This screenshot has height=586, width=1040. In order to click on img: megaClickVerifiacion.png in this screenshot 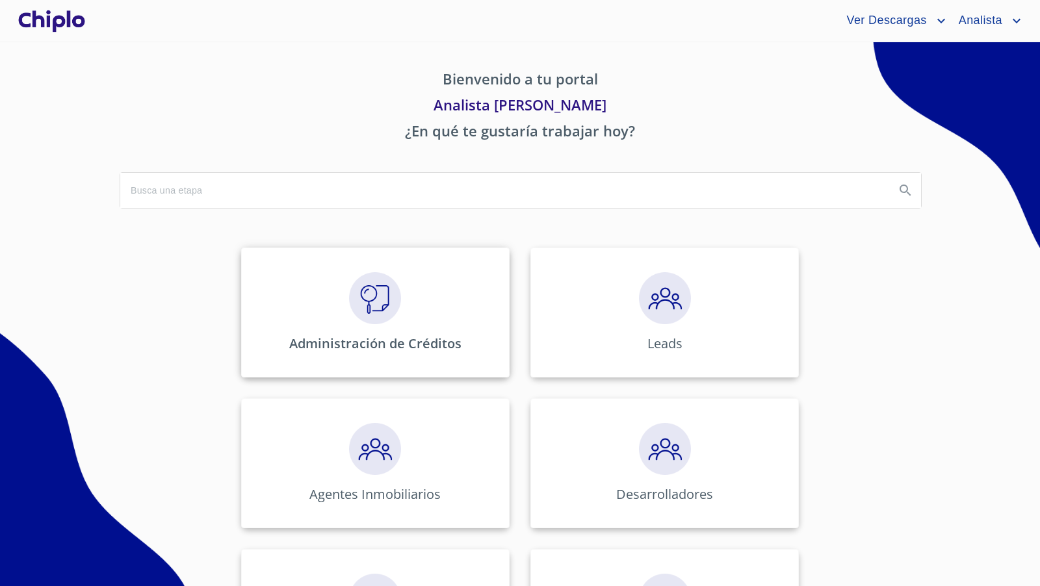, I will do `click(375, 298)`.